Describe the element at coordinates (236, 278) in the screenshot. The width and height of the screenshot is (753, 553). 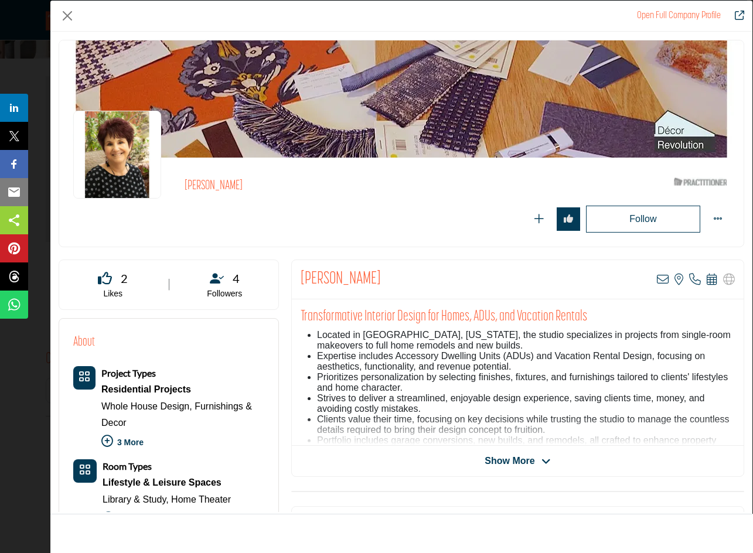
I see `span: 4` at that location.